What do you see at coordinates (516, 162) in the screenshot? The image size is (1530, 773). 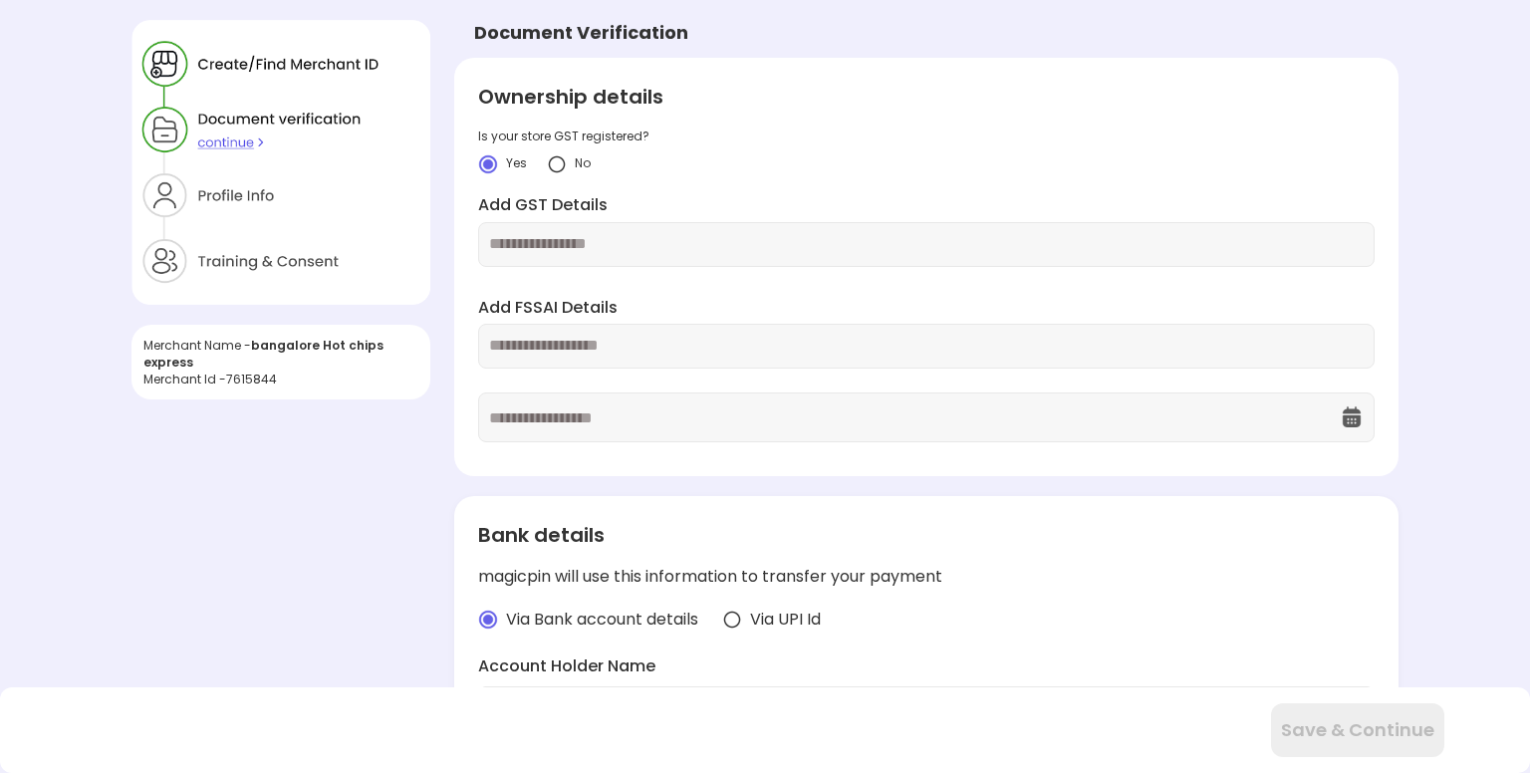 I see `span: Yes` at bounding box center [516, 162].